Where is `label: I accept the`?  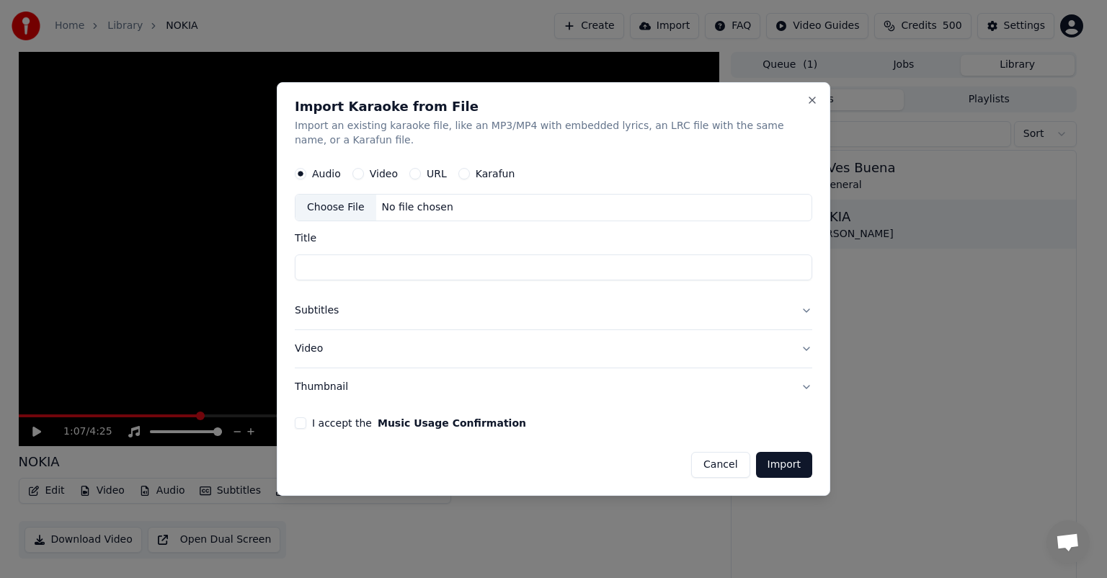 label: I accept the is located at coordinates (419, 423).